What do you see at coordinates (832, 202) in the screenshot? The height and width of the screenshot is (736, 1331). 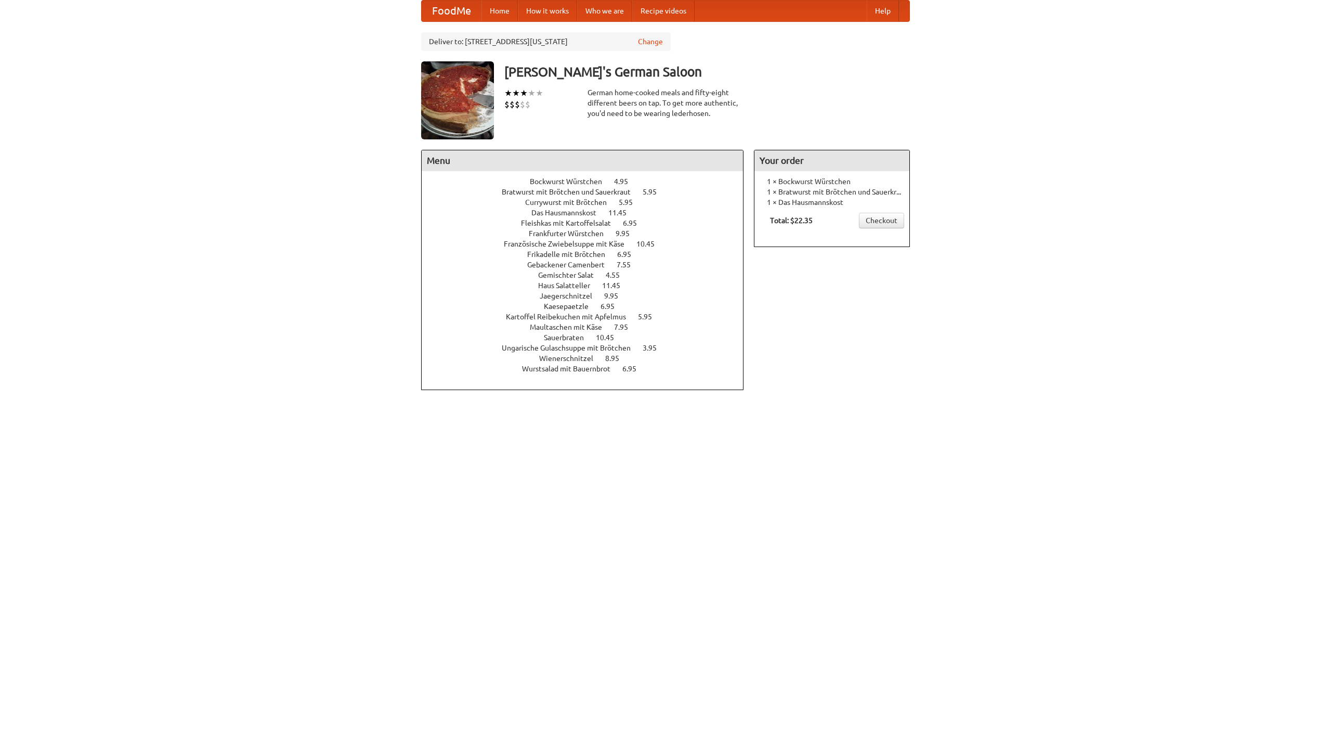 I see `li: 1 × Das Hausmannskost` at bounding box center [832, 202].